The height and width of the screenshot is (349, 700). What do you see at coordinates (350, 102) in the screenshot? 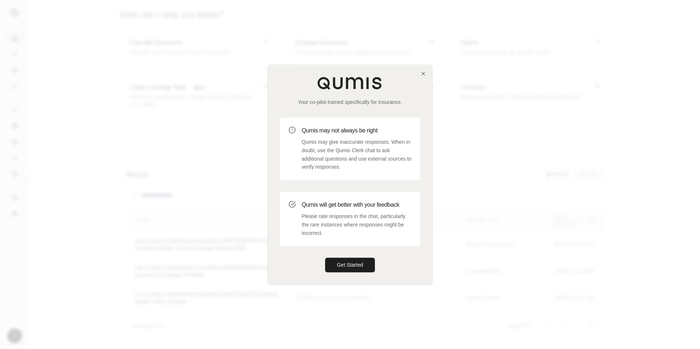
I see `p: Your co-pilot trained specifically for insurance.` at bounding box center [350, 102].